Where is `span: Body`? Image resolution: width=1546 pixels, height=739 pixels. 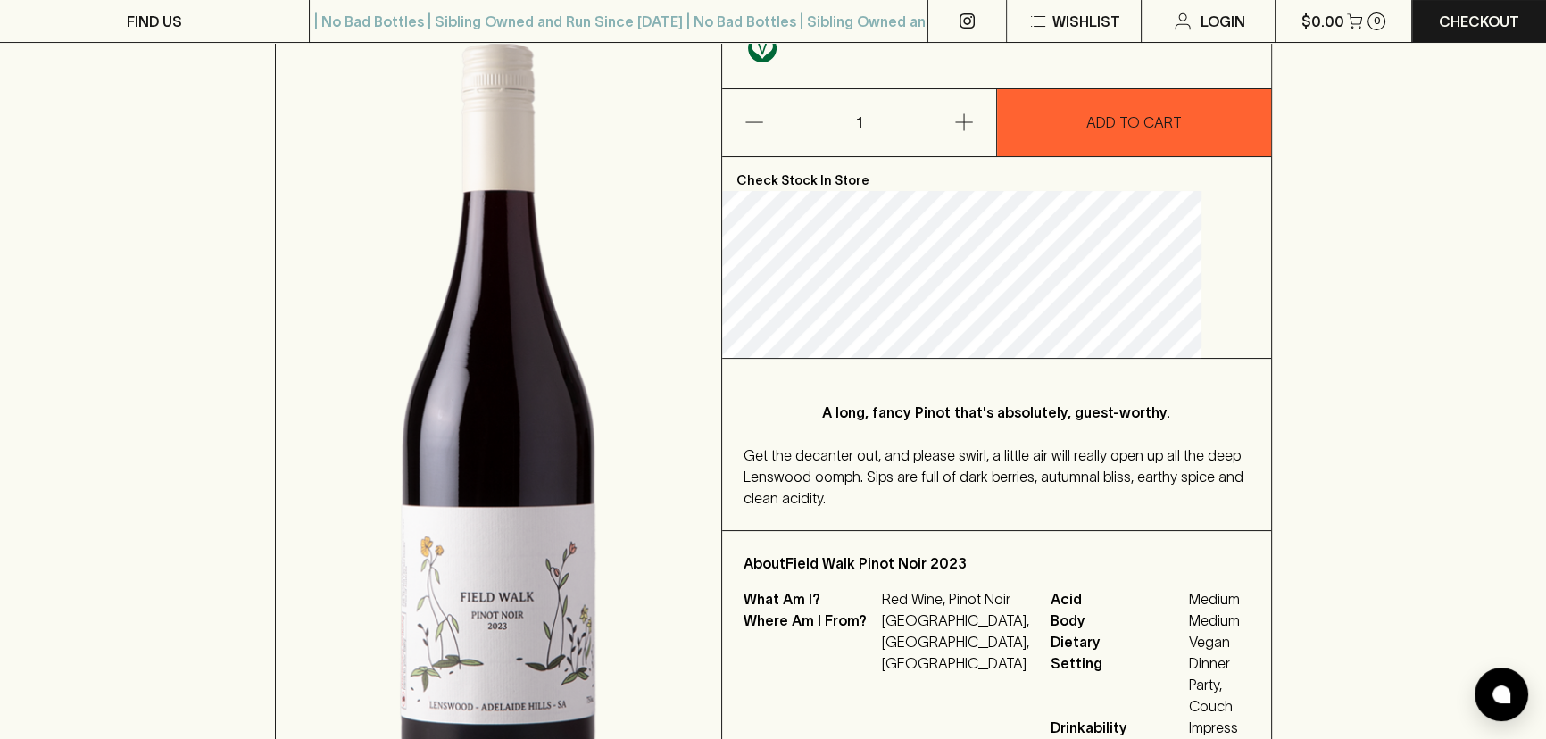
span: Body is located at coordinates (1118, 620).